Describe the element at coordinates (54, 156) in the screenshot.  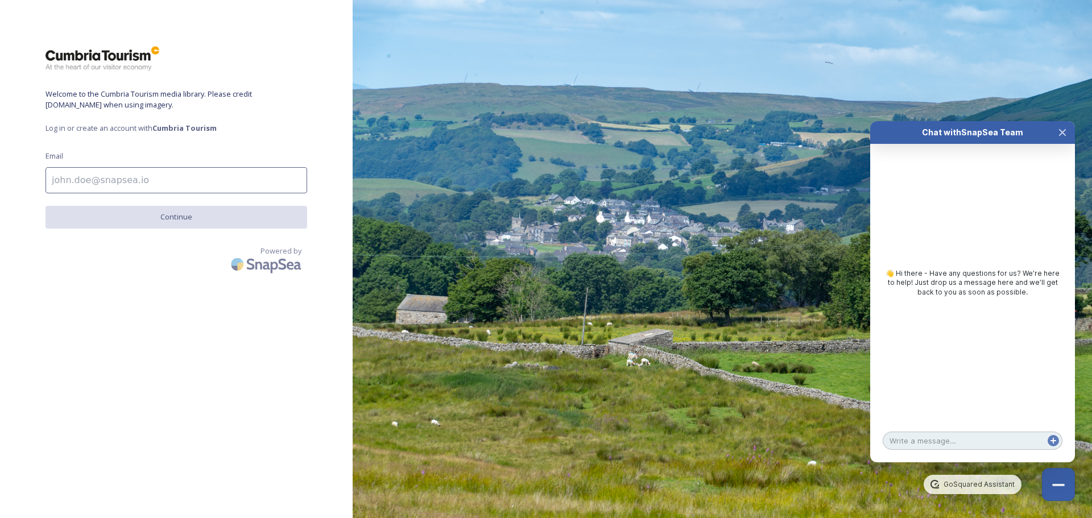
I see `span: Email` at that location.